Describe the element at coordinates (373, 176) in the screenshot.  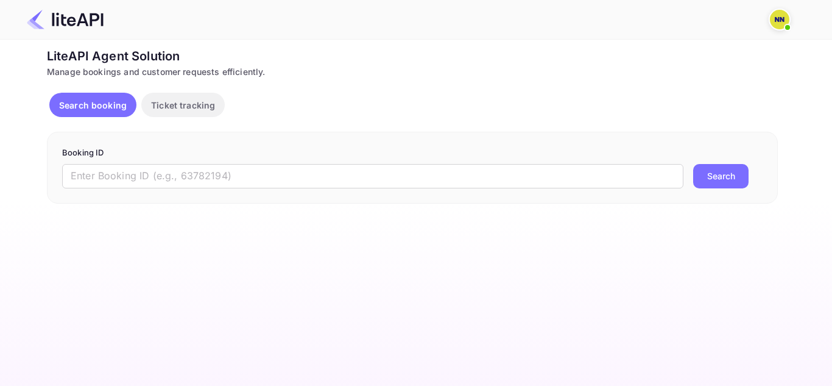
I see `input: Enter Booking ID (e.g., 63782194)` at that location.